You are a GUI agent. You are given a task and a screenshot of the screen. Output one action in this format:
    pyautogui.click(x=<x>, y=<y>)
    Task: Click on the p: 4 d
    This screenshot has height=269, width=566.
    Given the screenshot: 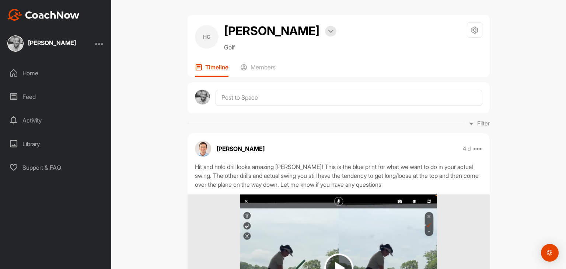 What is the action you would take?
    pyautogui.click(x=467, y=149)
    